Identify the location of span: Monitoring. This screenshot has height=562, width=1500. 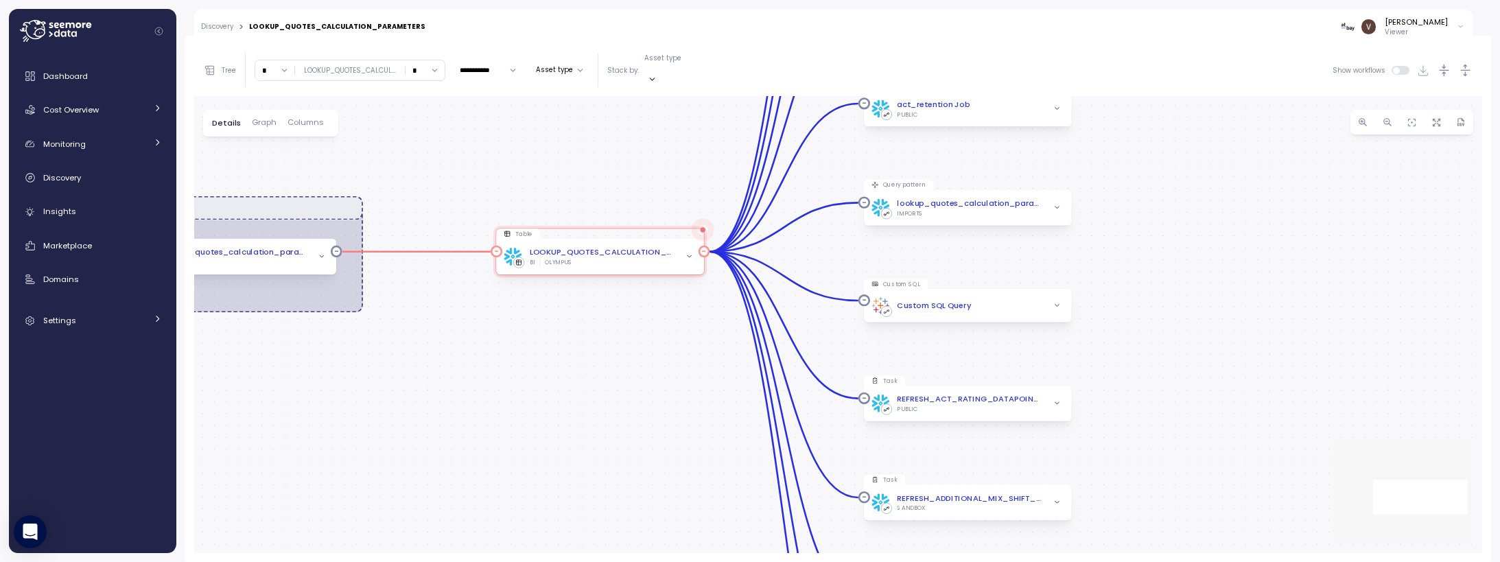
(64, 144).